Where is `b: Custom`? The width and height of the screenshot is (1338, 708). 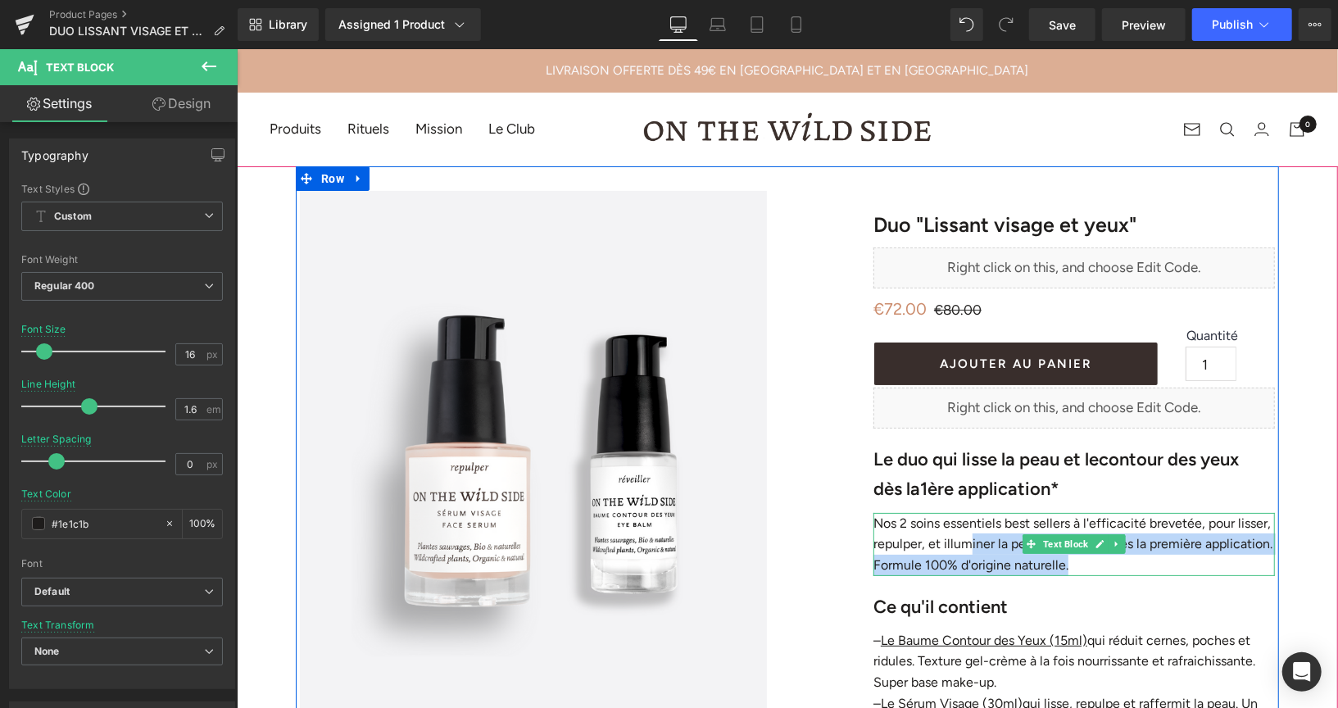 b: Custom is located at coordinates (73, 216).